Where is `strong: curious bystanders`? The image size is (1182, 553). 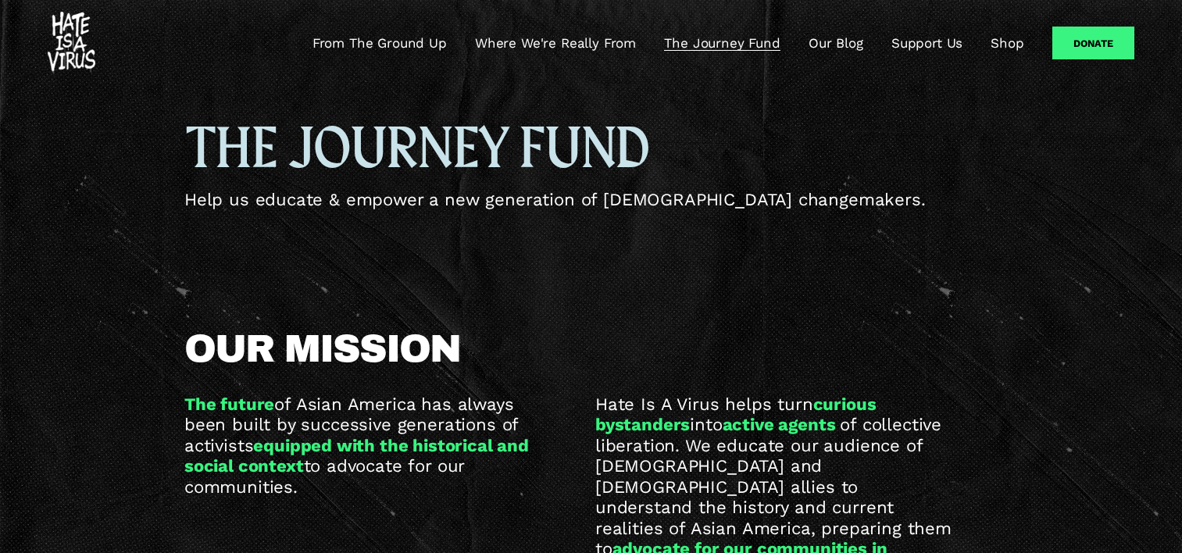 strong: curious bystanders is located at coordinates (738, 414).